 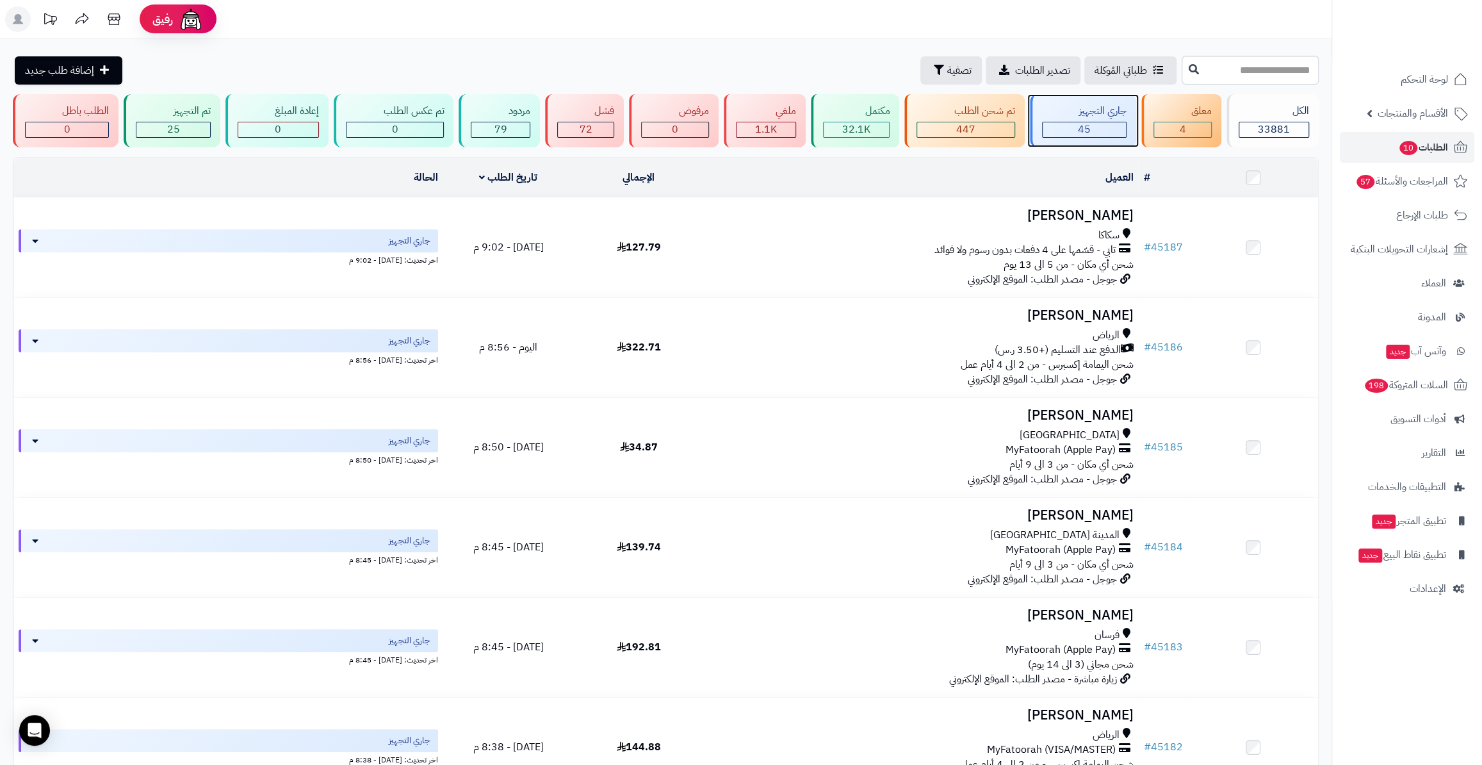 What do you see at coordinates (1416, 351) in the screenshot?
I see `span: وآتس آب` at bounding box center [1416, 351].